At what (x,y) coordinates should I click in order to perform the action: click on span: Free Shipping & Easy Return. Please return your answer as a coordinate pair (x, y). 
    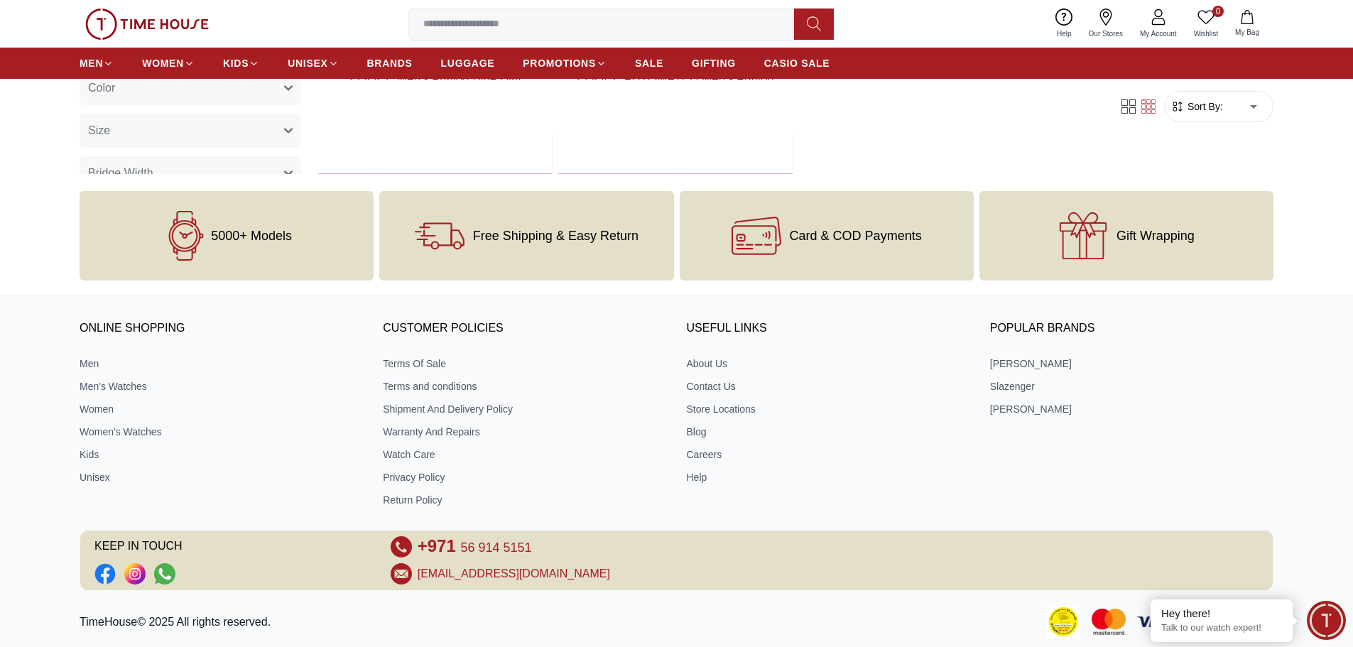
    Looking at the image, I should click on (555, 236).